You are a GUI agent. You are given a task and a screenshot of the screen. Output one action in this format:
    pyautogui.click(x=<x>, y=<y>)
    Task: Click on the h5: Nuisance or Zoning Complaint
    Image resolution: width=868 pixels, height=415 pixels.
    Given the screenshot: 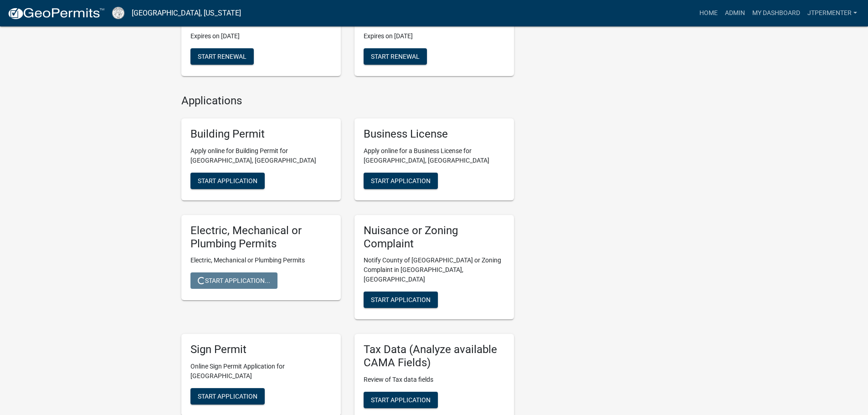 What is the action you would take?
    pyautogui.click(x=434, y=237)
    